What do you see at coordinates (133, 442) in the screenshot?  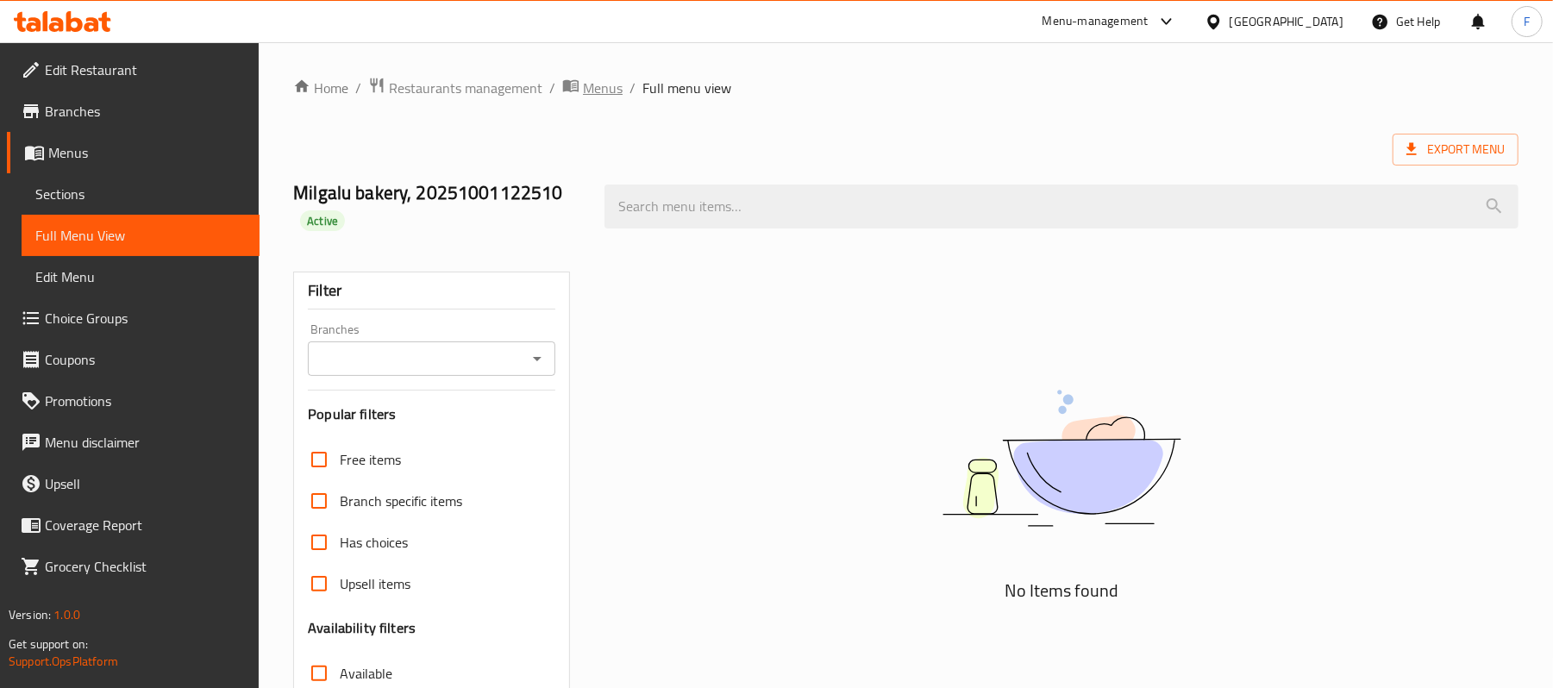 I see `a: Menu disclaimer` at bounding box center [133, 442].